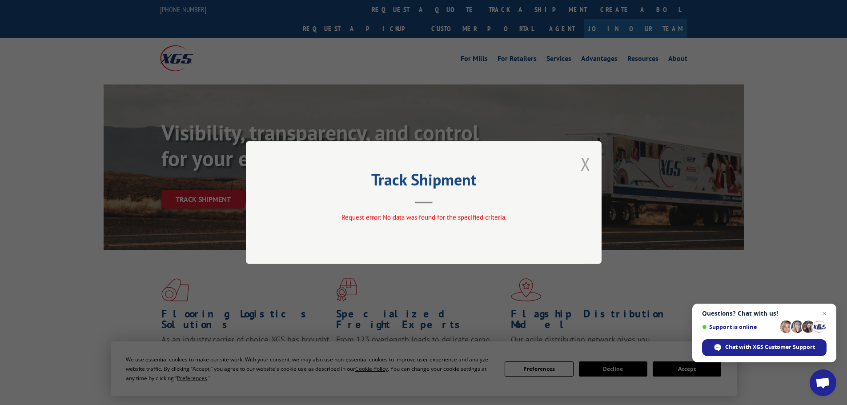 The height and width of the screenshot is (405, 847). I want to click on h2: Track Shipment, so click(424, 182).